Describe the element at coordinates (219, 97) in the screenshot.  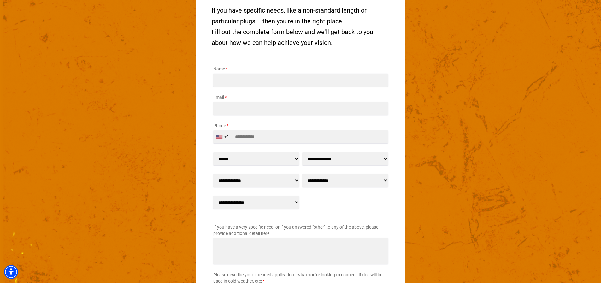
I see `span: Email` at that location.